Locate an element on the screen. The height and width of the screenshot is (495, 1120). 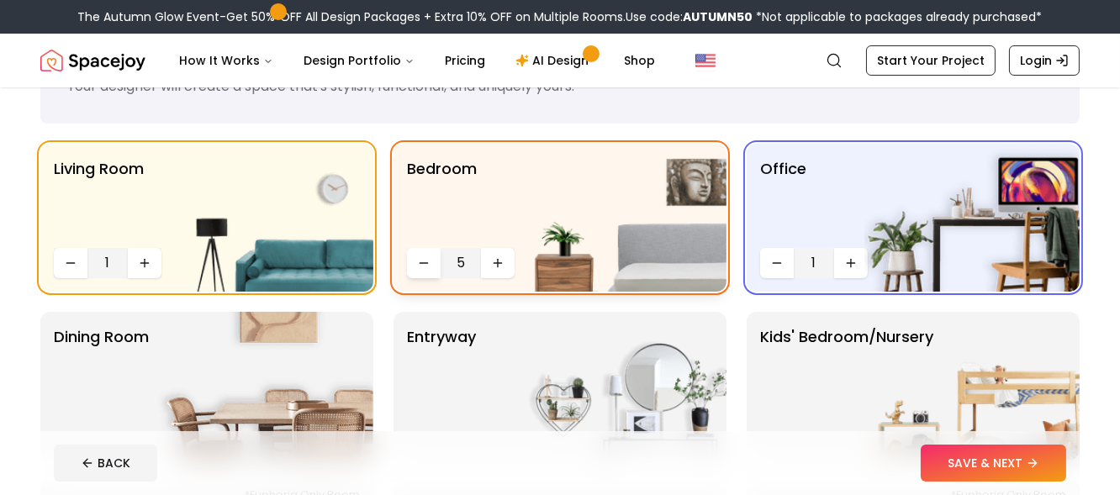
img: entryway is located at coordinates (619, 386).